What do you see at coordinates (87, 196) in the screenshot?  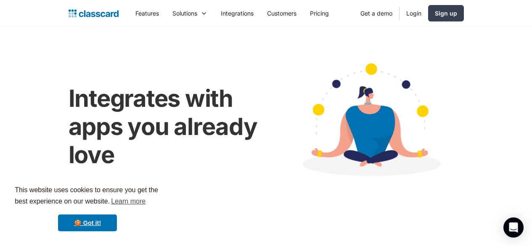 I see `span: This website uses cookies to ensure you get the best experience on our website.` at bounding box center [87, 196].